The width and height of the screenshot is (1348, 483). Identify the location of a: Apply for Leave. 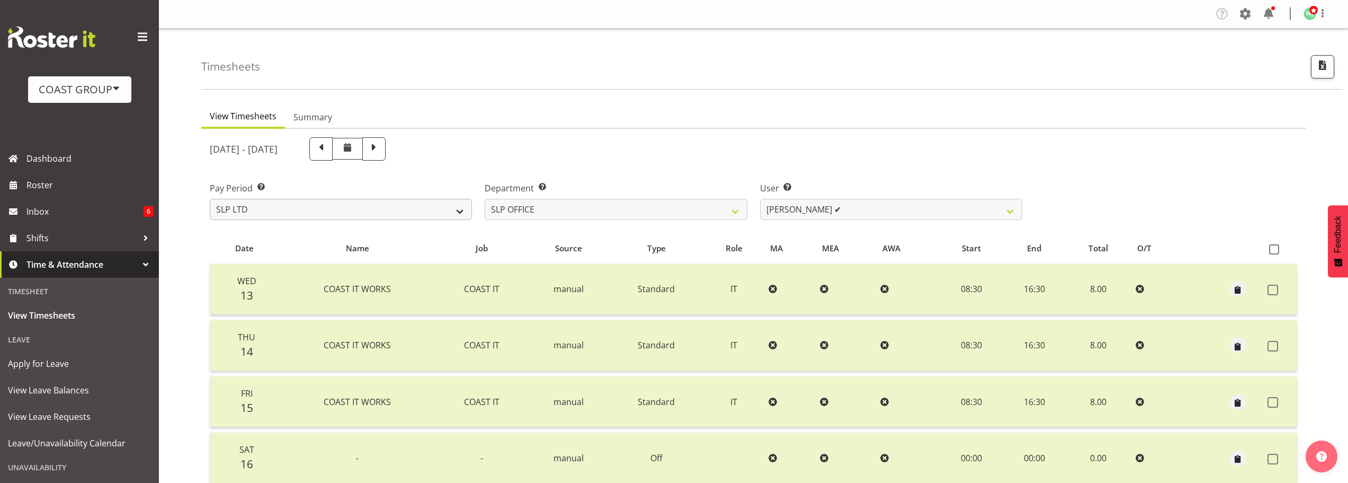
(79, 363).